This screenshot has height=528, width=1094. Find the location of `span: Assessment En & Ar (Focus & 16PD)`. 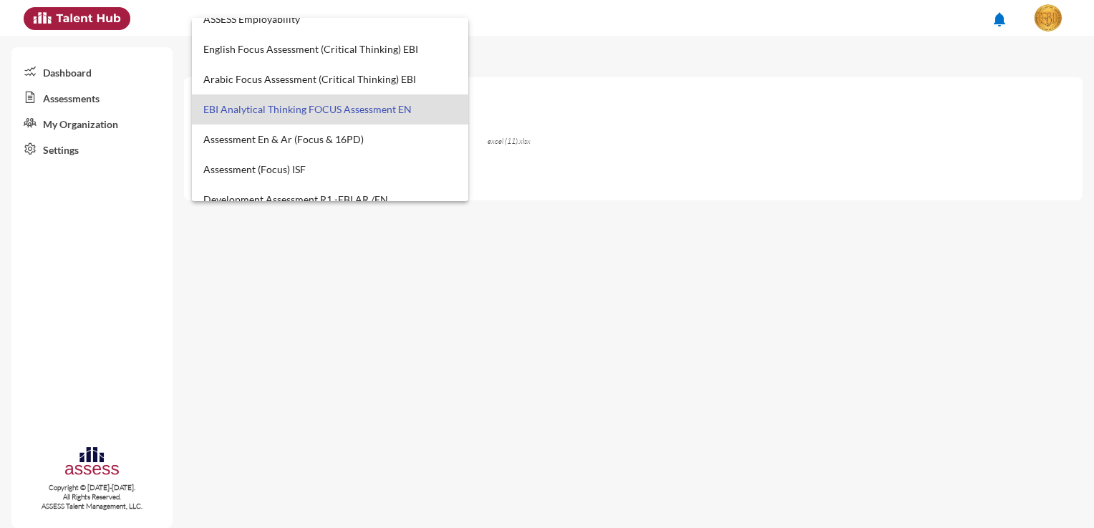

span: Assessment En & Ar (Focus & 16PD) is located at coordinates (330, 140).